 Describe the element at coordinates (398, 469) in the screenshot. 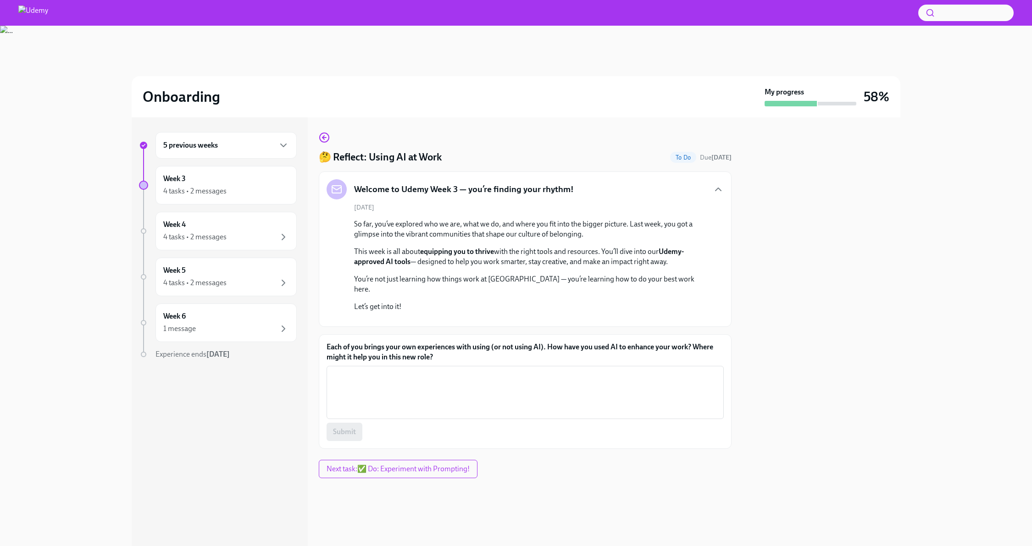

I see `span: Next task : ✅ Do: Experiment with Prompting!` at that location.